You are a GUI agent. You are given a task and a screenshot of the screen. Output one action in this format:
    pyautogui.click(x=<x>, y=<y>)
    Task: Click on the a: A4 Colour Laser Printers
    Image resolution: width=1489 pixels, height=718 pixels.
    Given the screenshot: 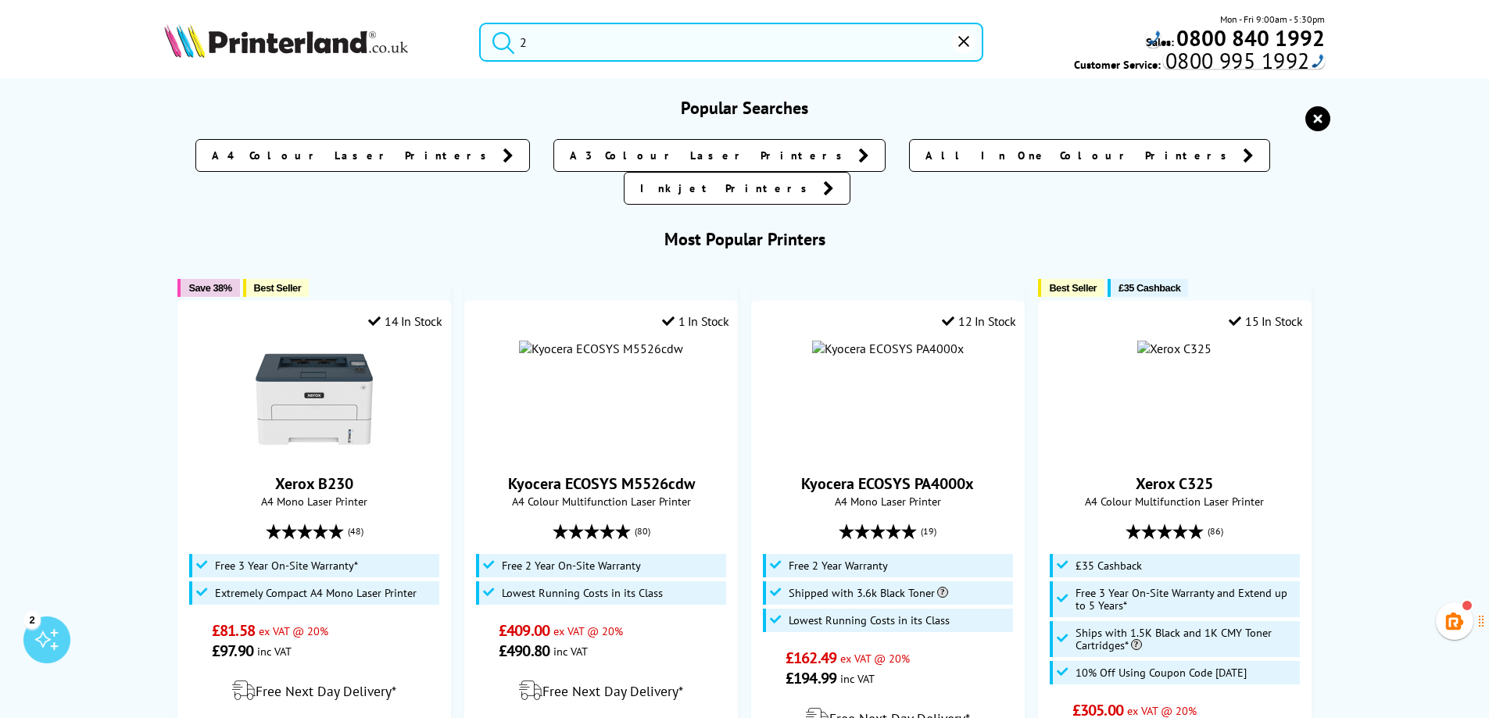 What is the action you would take?
    pyautogui.click(x=363, y=156)
    